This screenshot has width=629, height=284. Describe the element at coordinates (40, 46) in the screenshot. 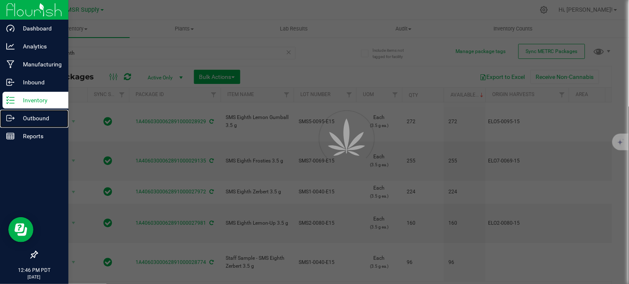

I see `p: Analytics` at that location.